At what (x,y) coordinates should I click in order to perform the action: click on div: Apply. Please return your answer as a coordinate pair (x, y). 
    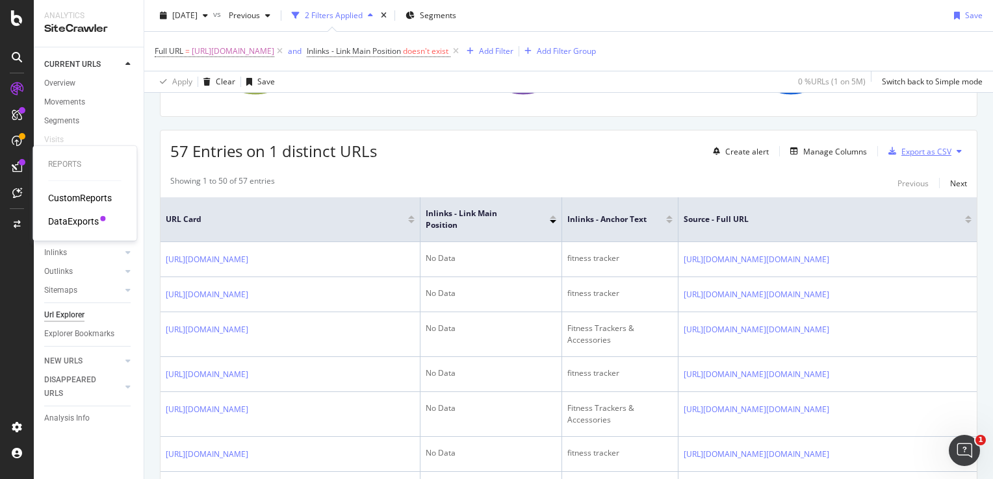
    Looking at the image, I should click on (182, 81).